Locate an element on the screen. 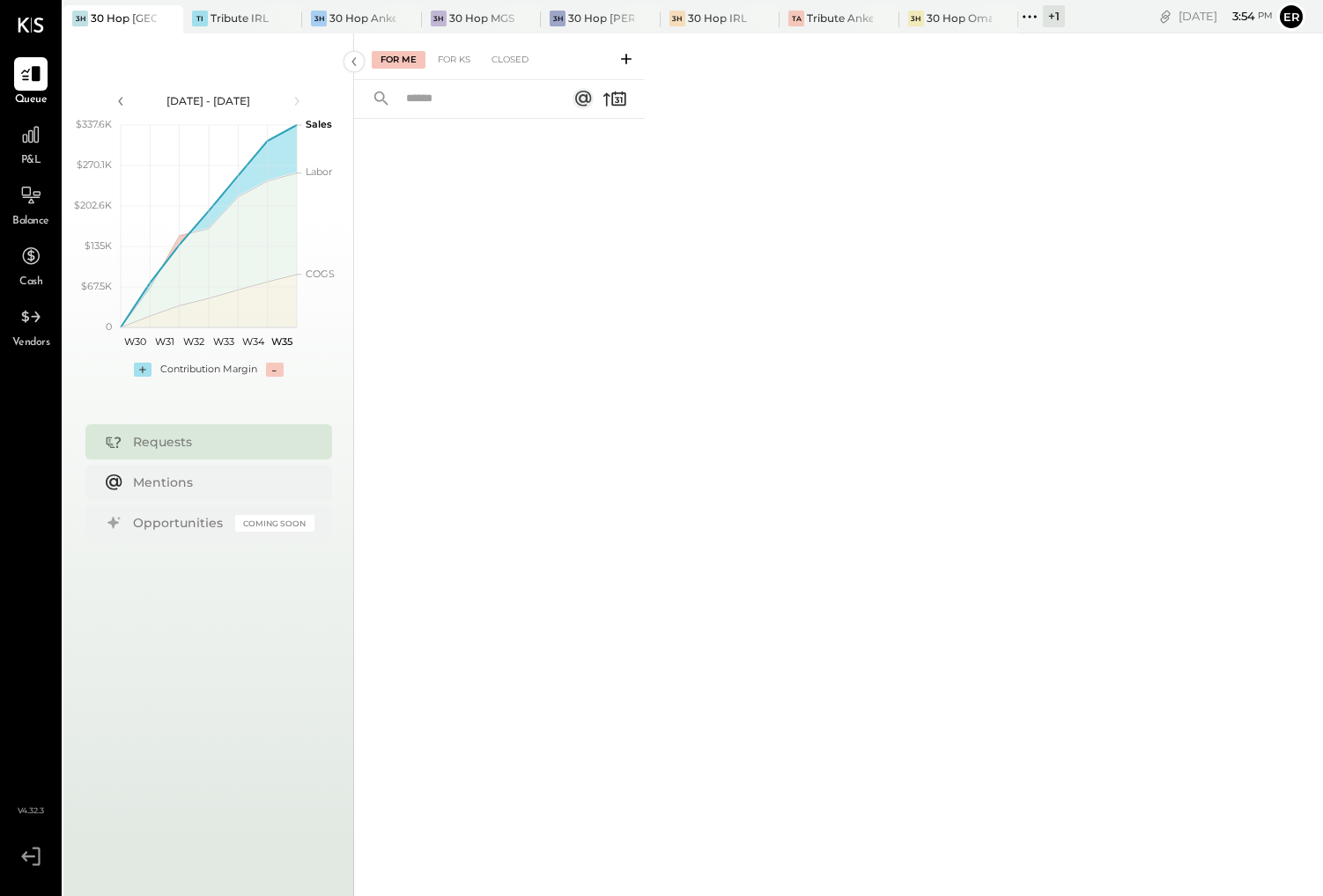 This screenshot has height=896, width=1323. span: Vendors is located at coordinates (31, 343).